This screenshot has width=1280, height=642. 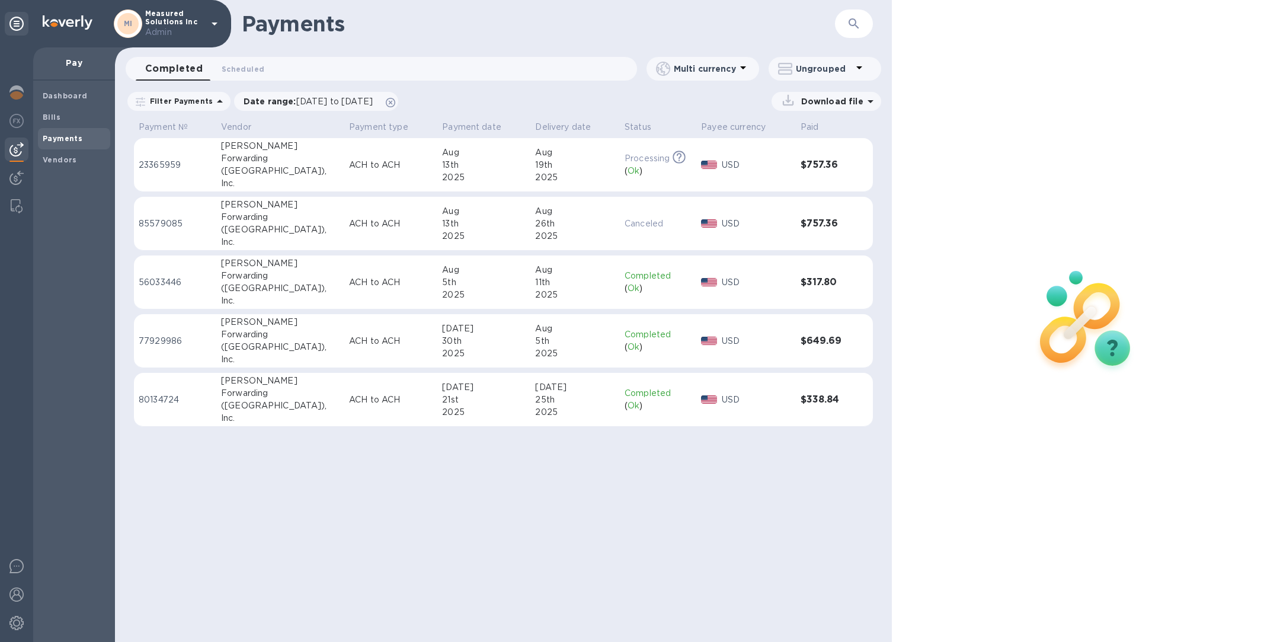 I want to click on b: Vendors, so click(x=60, y=159).